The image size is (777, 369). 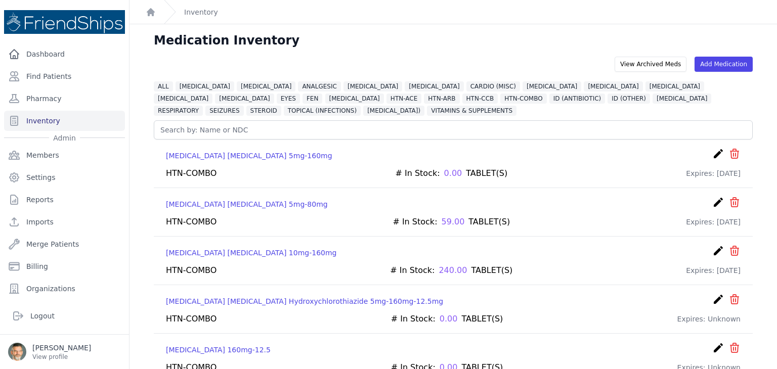 I want to click on span: ANALGESIC, so click(x=319, y=86).